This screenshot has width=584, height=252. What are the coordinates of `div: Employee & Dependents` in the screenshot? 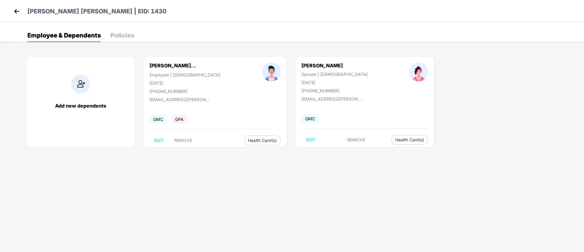 It's located at (64, 35).